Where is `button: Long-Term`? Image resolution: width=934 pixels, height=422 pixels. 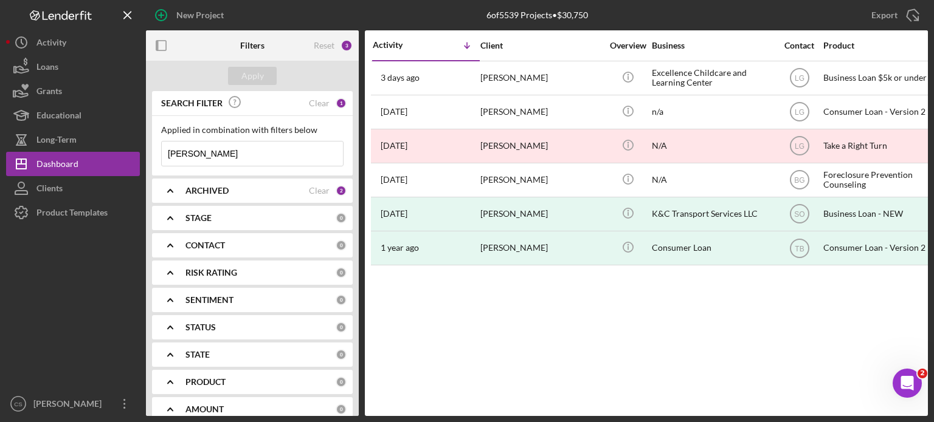
button: Long-Term is located at coordinates (73, 140).